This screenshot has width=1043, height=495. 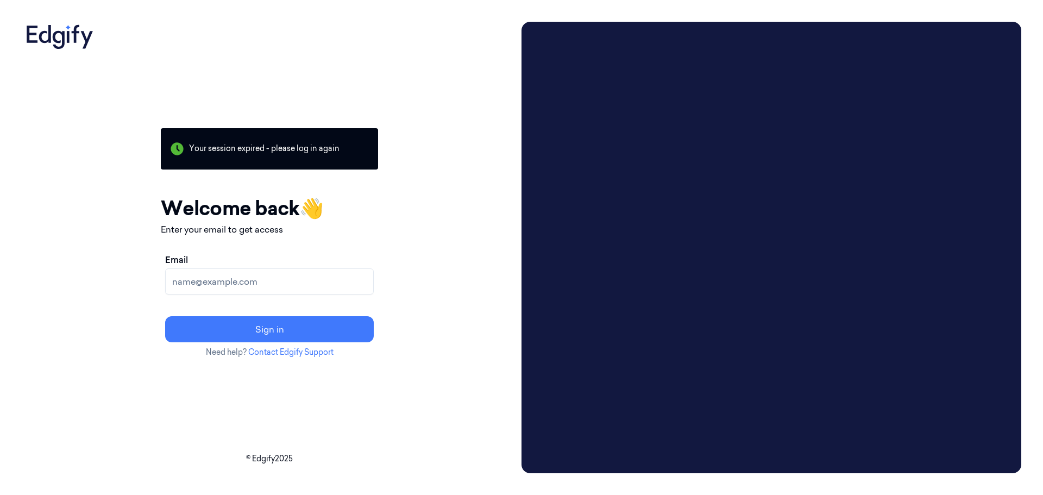 I want to click on input: name@example.com, so click(x=269, y=281).